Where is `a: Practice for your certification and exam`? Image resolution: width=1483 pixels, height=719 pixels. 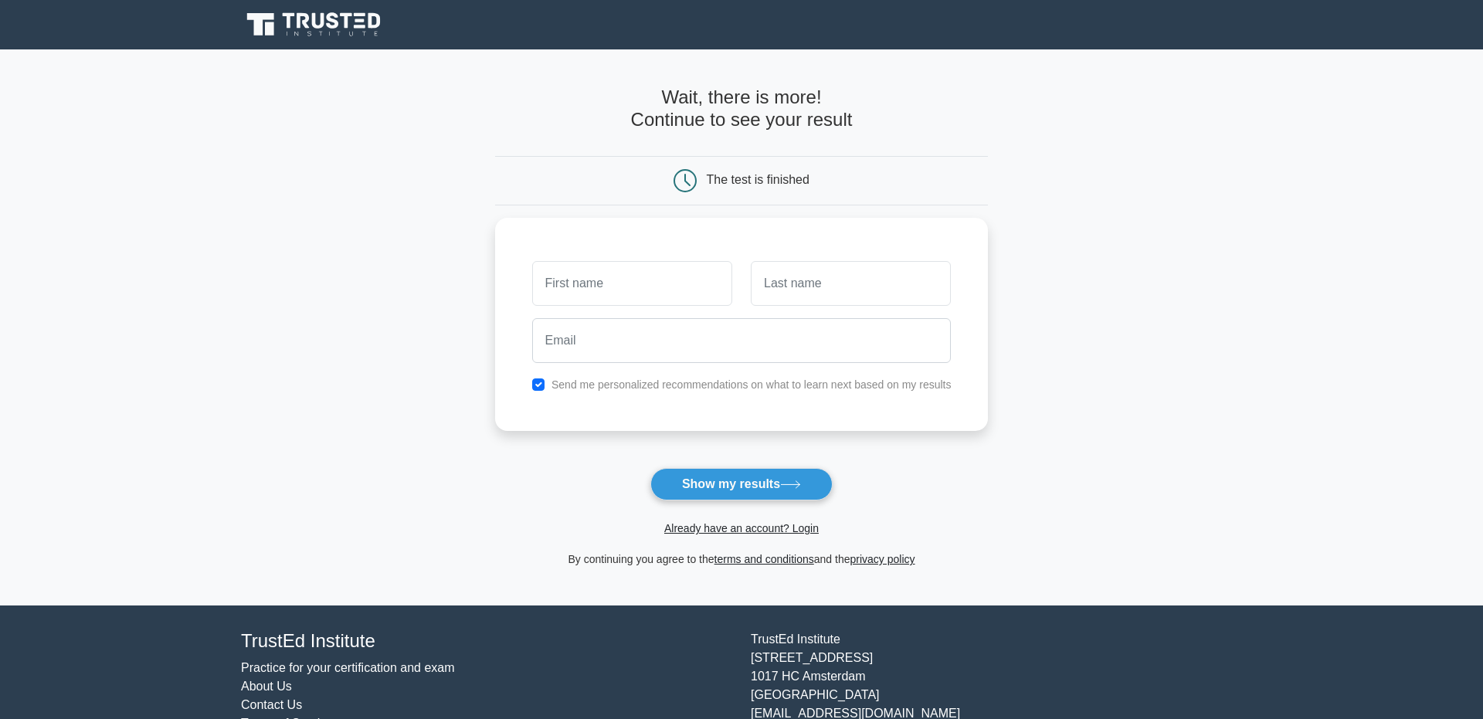 a: Practice for your certification and exam is located at coordinates (348, 667).